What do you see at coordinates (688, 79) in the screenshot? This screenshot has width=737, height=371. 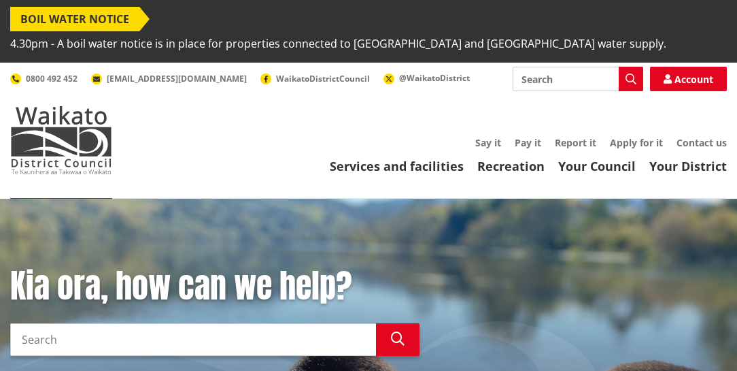 I see `a: Account` at bounding box center [688, 79].